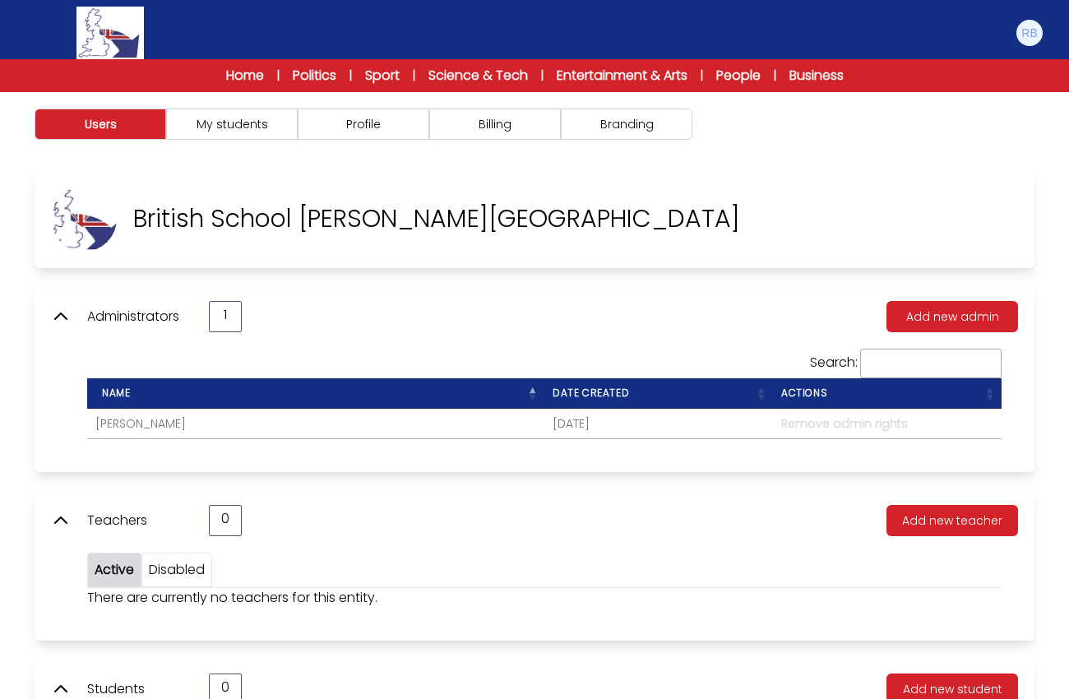  I want to click on a: Add new student, so click(946, 688).